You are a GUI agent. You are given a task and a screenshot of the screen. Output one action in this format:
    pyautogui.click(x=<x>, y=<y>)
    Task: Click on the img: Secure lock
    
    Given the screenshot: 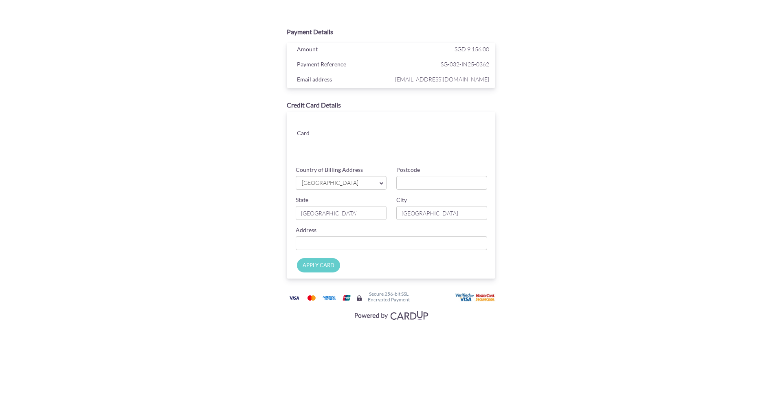 What is the action you would take?
    pyautogui.click(x=359, y=298)
    